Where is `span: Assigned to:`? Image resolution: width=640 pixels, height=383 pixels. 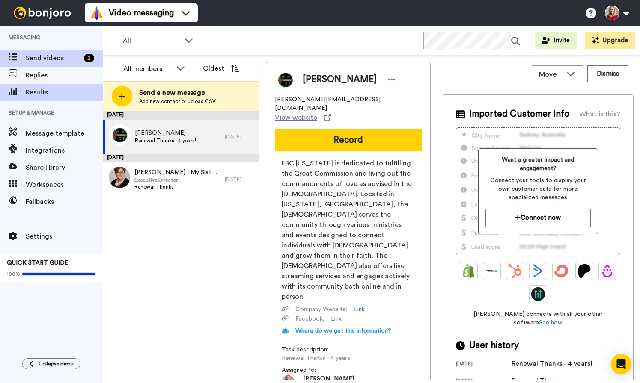 span: Assigned to: is located at coordinates (312, 371).